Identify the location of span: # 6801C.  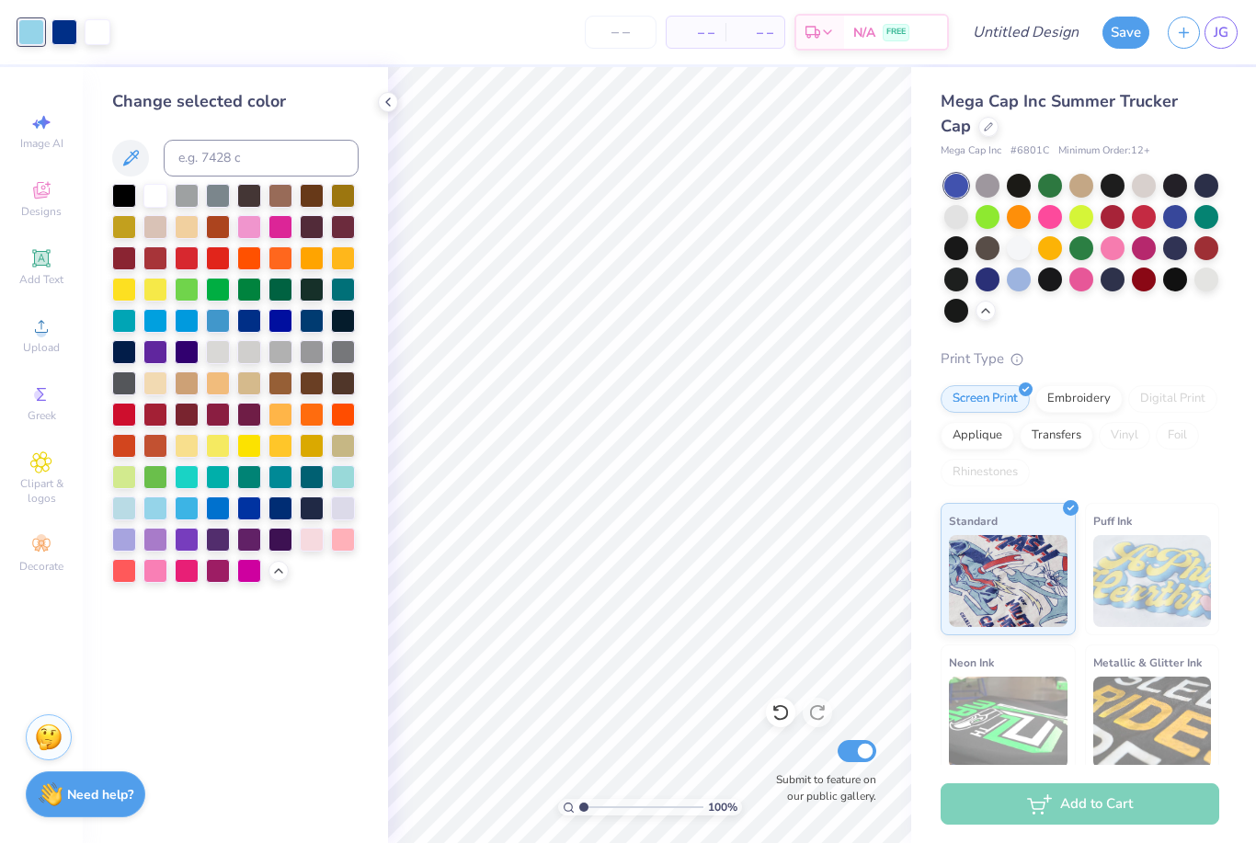
(1029, 151).